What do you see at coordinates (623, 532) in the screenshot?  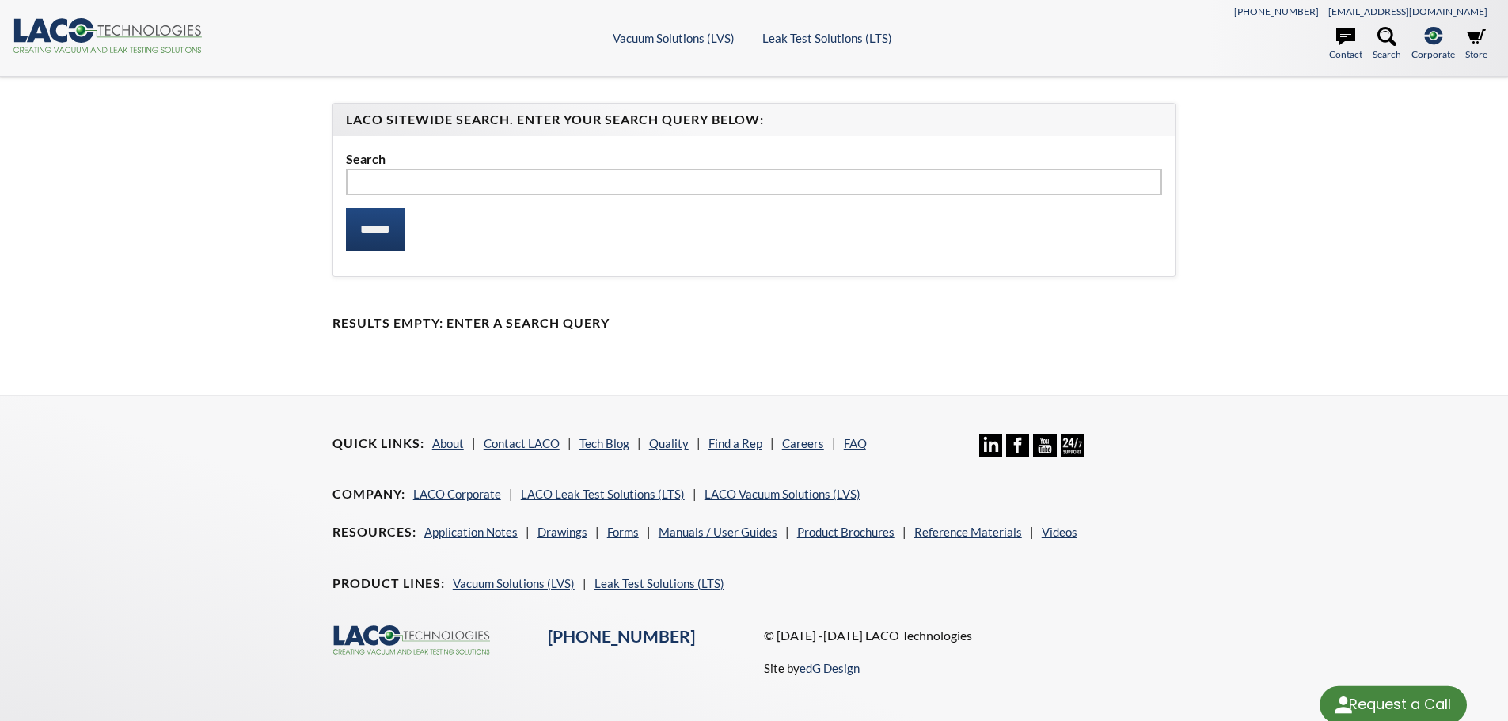 I see `a: Forms` at bounding box center [623, 532].